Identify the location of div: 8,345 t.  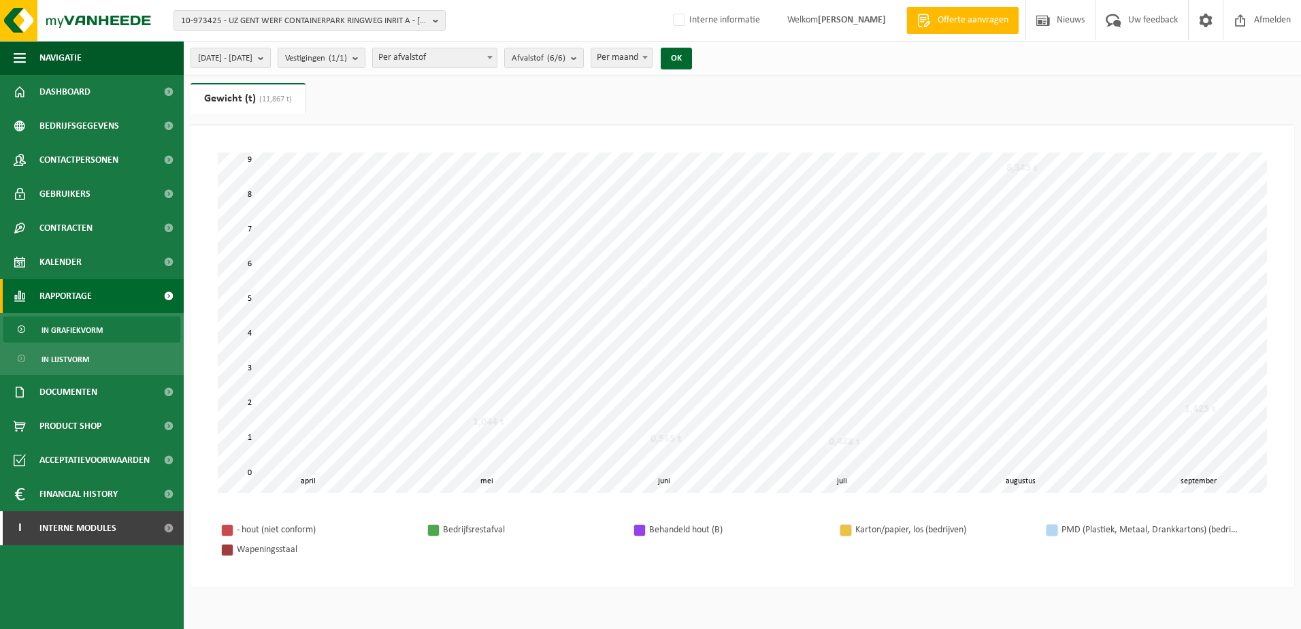
(1022, 168).